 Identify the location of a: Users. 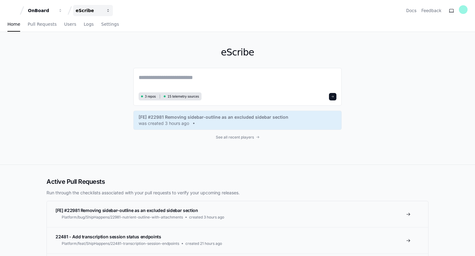
(70, 24).